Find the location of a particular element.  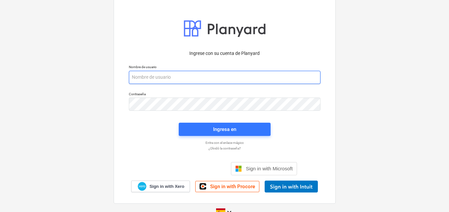

p: Ingrese con su cuenta de Planyard is located at coordinates (225, 53).